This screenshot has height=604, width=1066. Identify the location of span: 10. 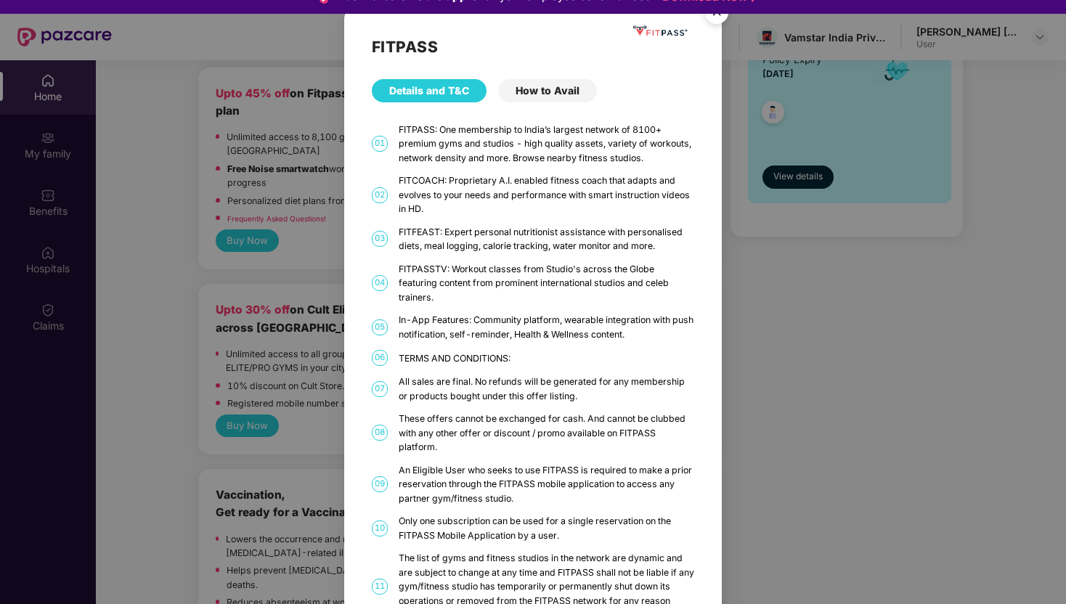
(380, 529).